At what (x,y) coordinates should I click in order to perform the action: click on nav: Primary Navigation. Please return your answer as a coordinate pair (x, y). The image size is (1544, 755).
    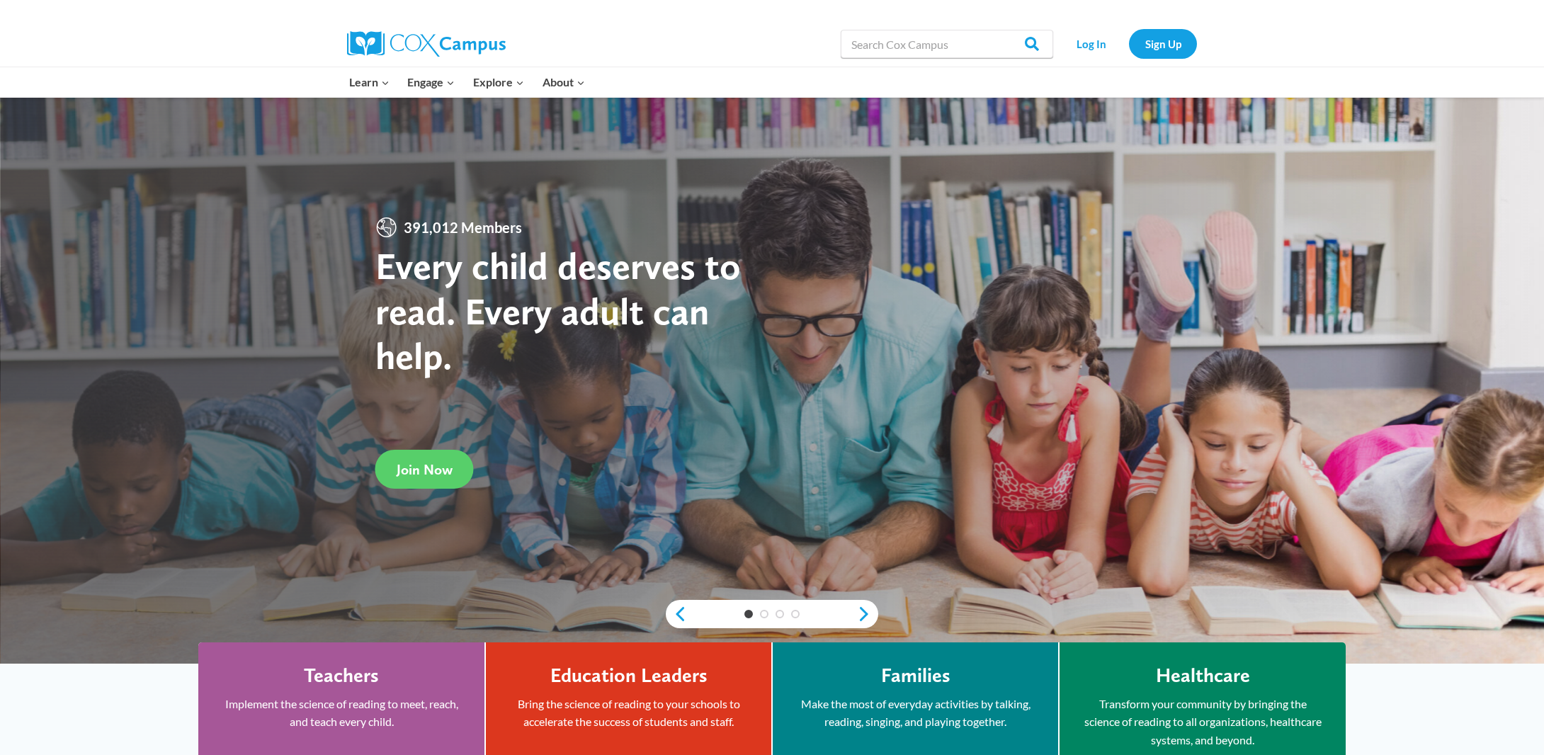
    Looking at the image, I should click on (467, 82).